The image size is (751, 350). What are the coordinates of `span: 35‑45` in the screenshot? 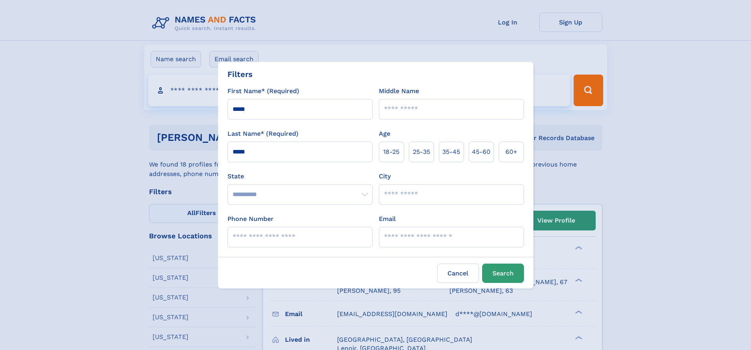 It's located at (451, 152).